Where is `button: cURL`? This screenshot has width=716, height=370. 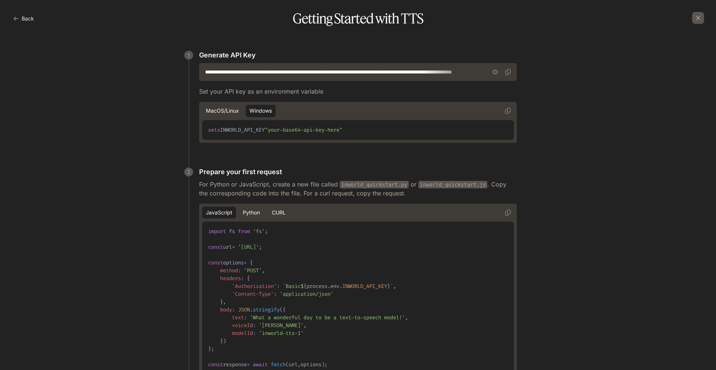
button: cURL is located at coordinates (279, 213).